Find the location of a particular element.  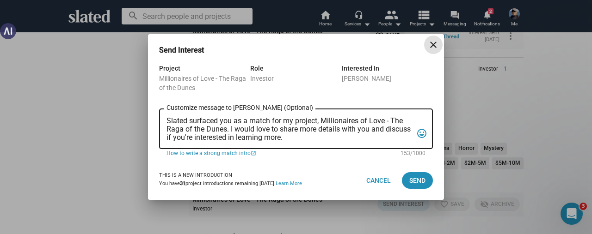

mat-hint: 153/1000 is located at coordinates (413, 154).